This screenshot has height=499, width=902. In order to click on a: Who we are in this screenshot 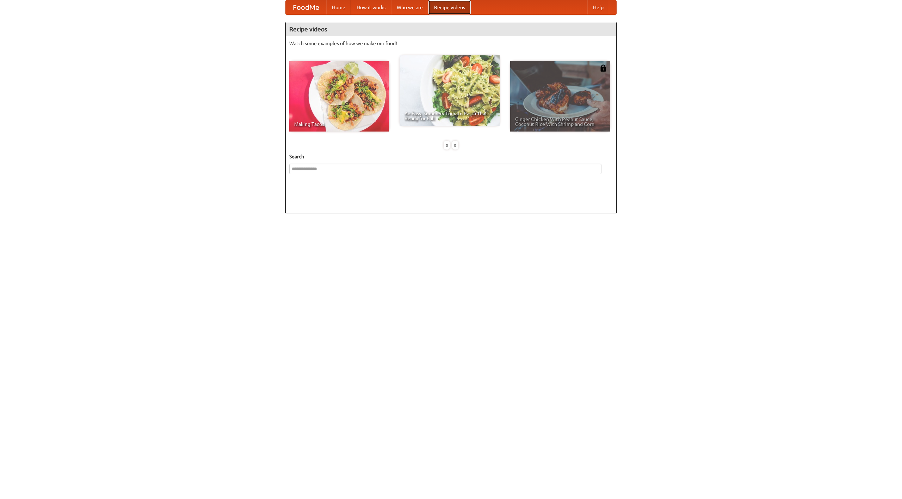, I will do `click(410, 7)`.